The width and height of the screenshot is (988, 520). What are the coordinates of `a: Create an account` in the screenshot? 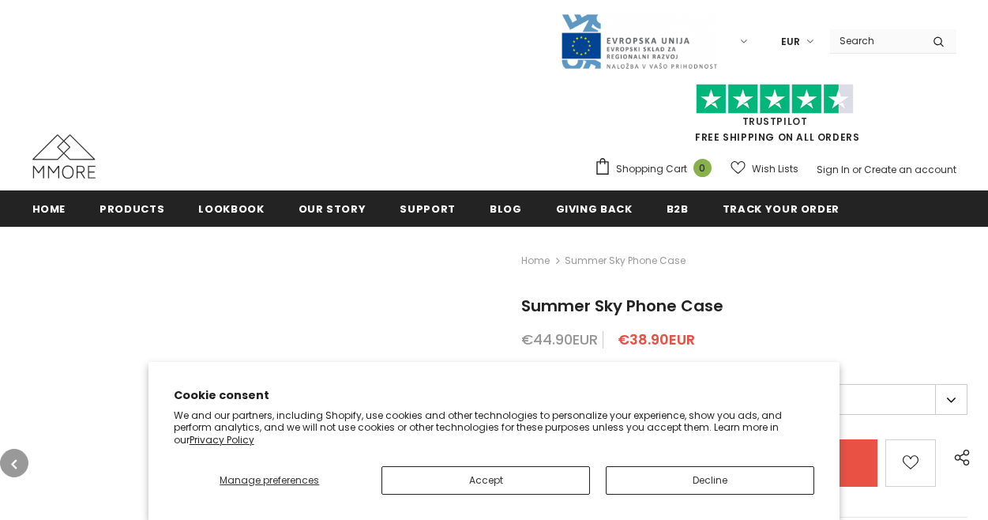 It's located at (910, 169).